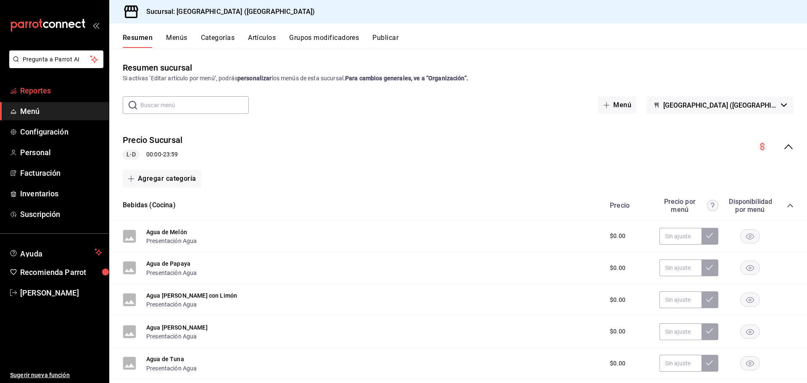  I want to click on button: Artículos, so click(262, 41).